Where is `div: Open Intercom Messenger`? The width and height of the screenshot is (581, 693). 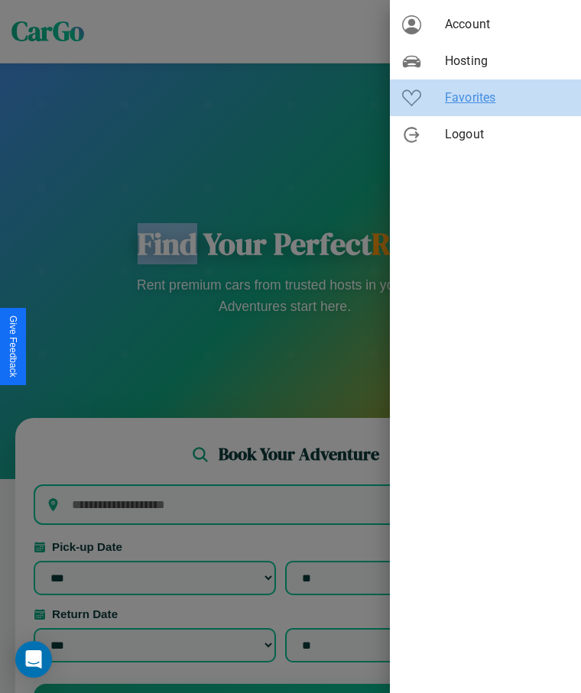
div: Open Intercom Messenger is located at coordinates (34, 660).